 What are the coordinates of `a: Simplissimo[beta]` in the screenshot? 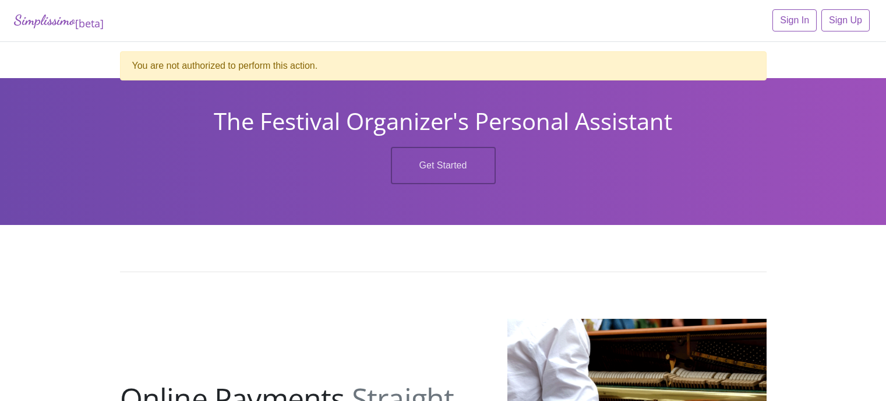 It's located at (59, 20).